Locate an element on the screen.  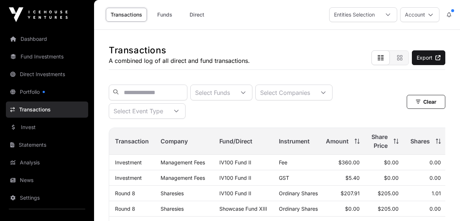
a: Analysis is located at coordinates (47, 163).